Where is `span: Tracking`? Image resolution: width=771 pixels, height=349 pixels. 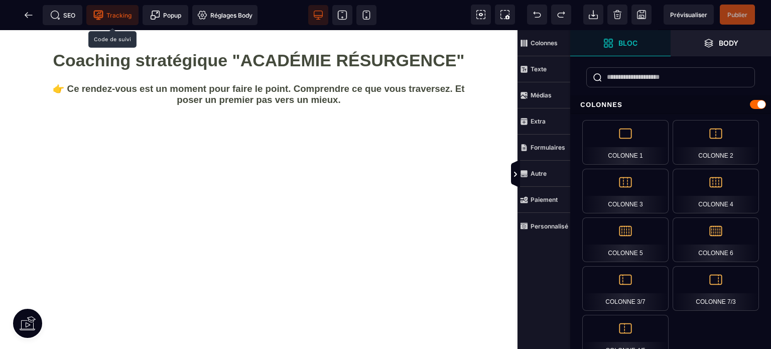
span: Tracking is located at coordinates (112, 15).